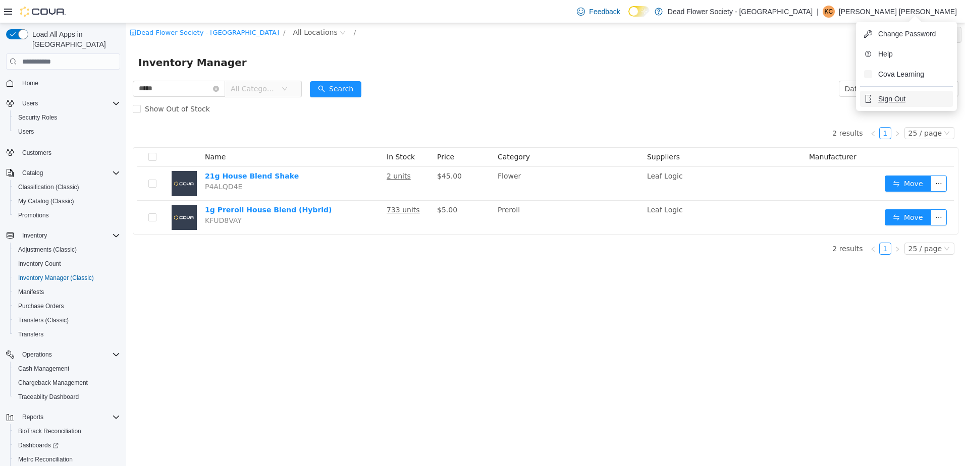  Describe the element at coordinates (37, 118) in the screenshot. I see `a: Security Roles` at that location.